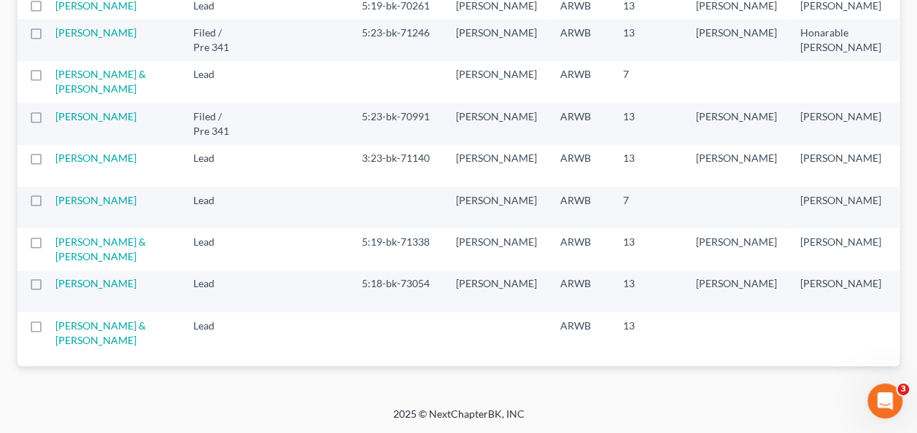  What do you see at coordinates (397, 291) in the screenshot?
I see `td: 5:18-bk-73054` at bounding box center [397, 291].